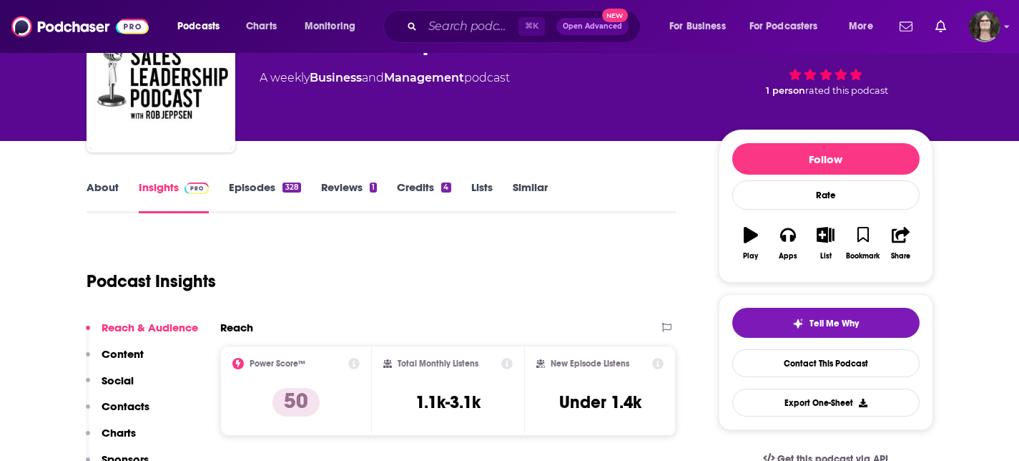  What do you see at coordinates (438, 363) in the screenshot?
I see `h2: Total Monthly Listens` at bounding box center [438, 363].